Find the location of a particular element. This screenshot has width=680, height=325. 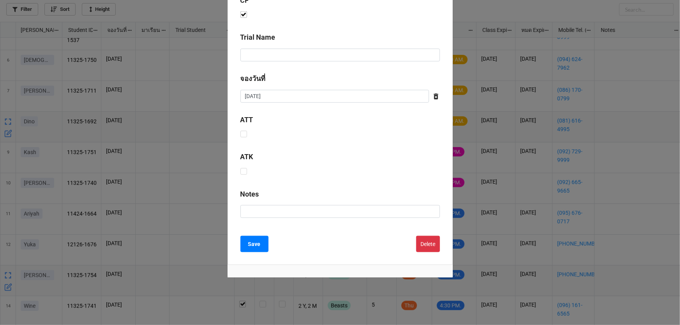

button: Delete is located at coordinates (428, 244).